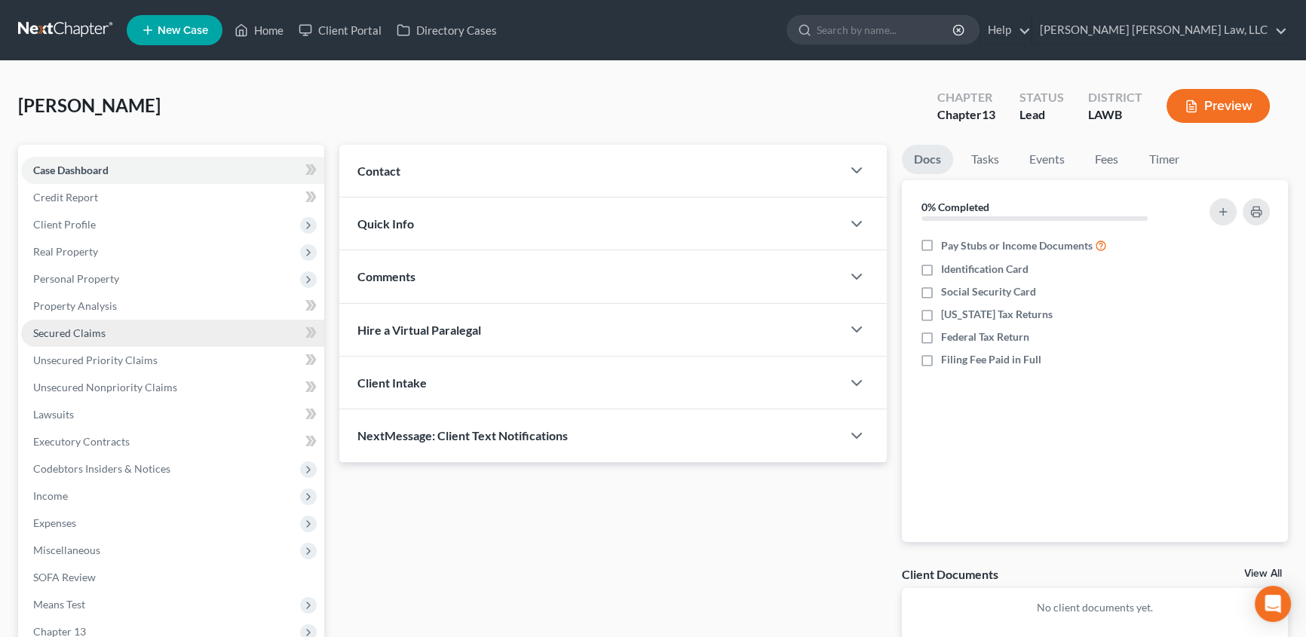  I want to click on span: Filing Fee Paid in Full, so click(991, 360).